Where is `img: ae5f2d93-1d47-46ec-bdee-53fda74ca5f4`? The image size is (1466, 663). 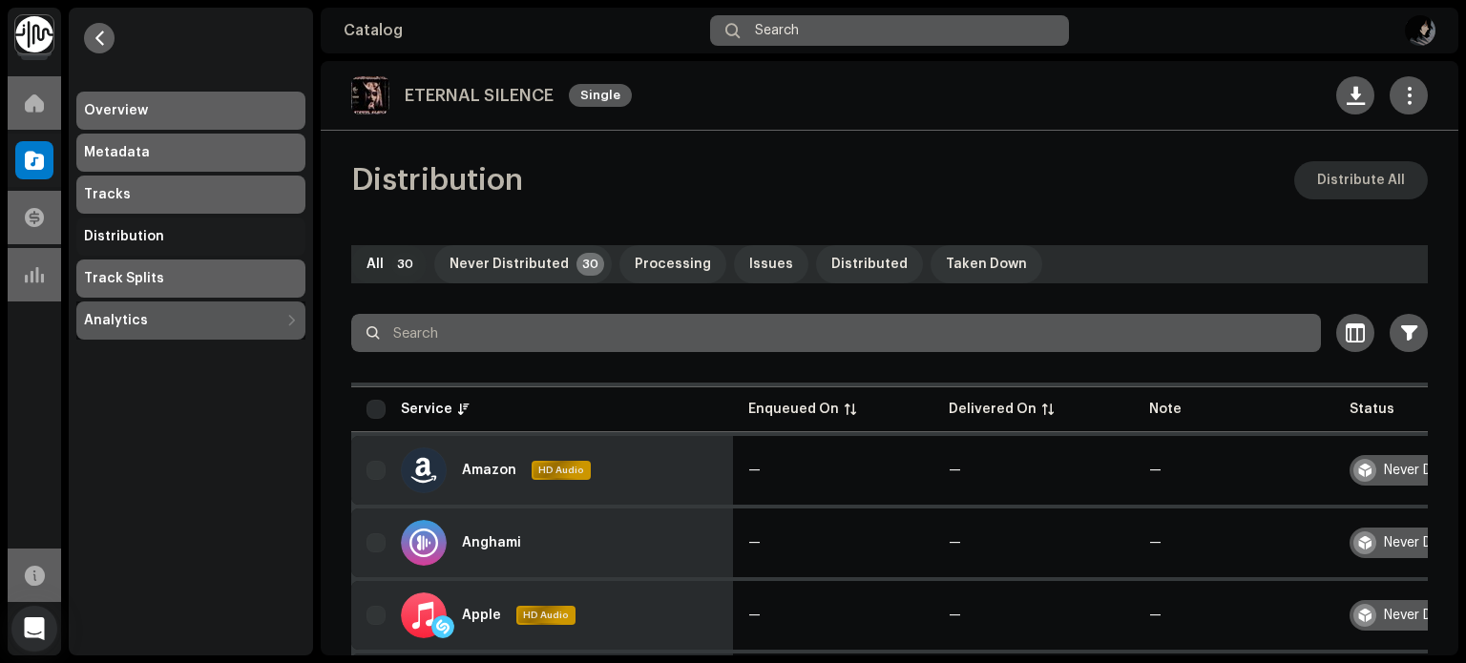
img: ae5f2d93-1d47-46ec-bdee-53fda74ca5f4 is located at coordinates (1420, 31).